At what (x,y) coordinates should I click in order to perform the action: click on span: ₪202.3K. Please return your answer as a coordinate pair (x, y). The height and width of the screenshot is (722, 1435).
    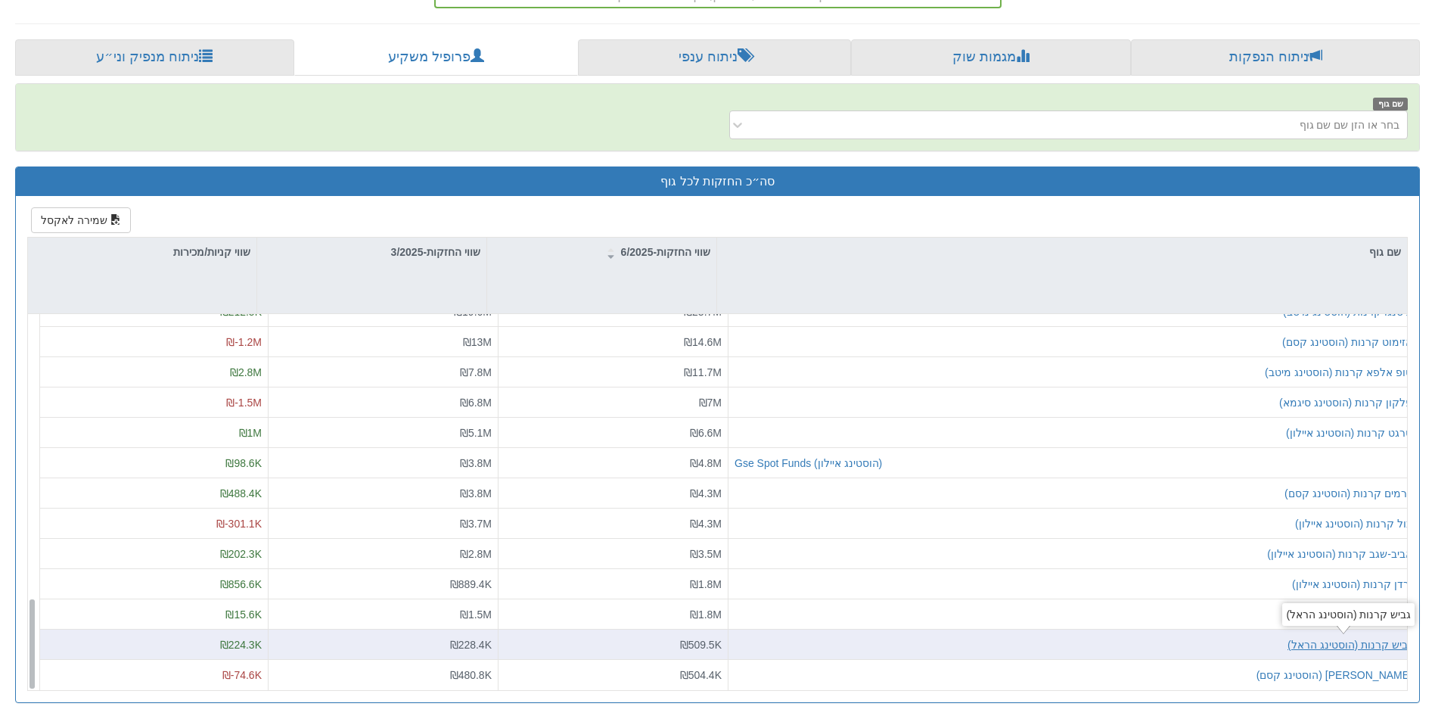
    Looking at the image, I should click on (241, 554).